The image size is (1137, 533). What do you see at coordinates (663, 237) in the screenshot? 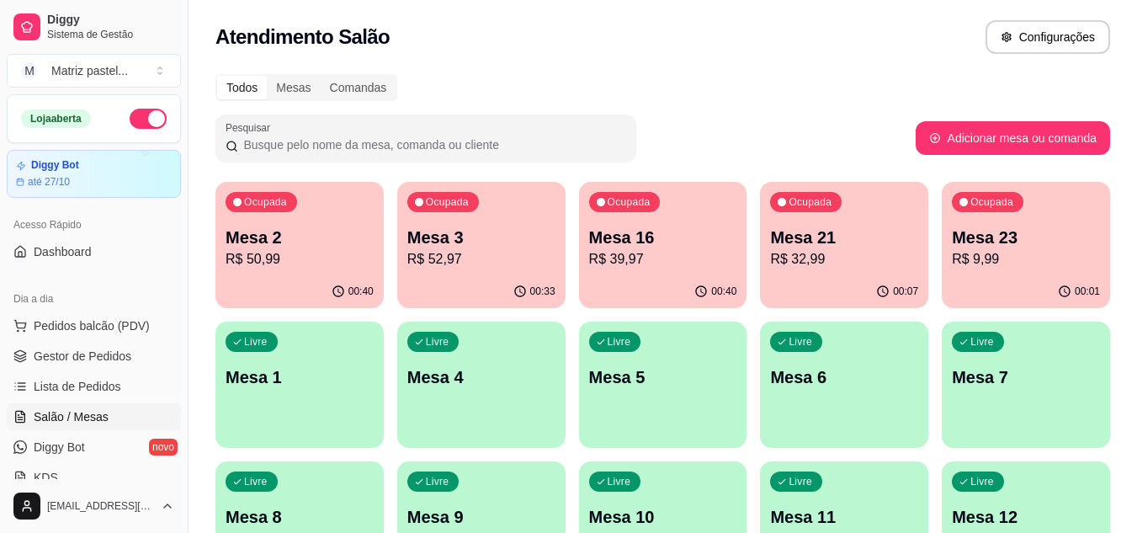
I see `p: Mesa 16` at bounding box center [663, 237].